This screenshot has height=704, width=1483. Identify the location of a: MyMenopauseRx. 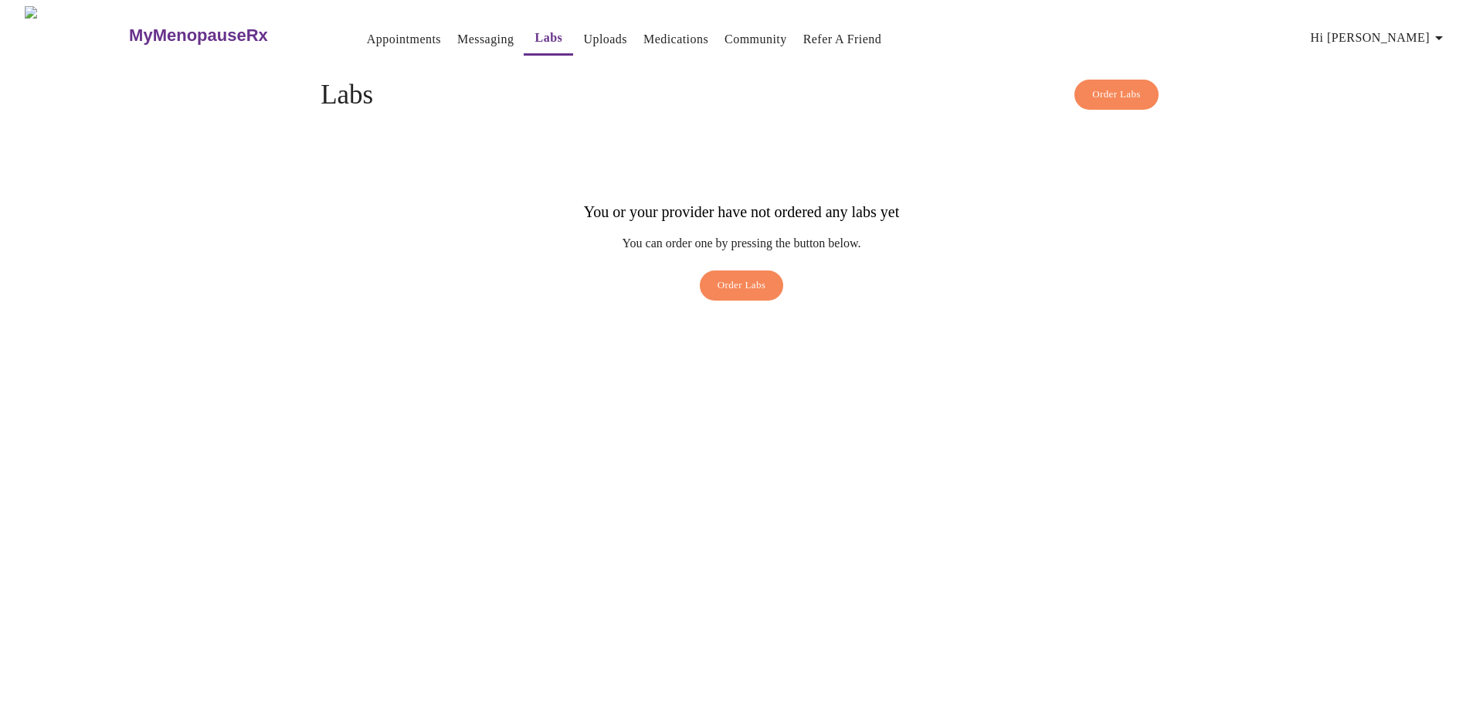
(229, 36).